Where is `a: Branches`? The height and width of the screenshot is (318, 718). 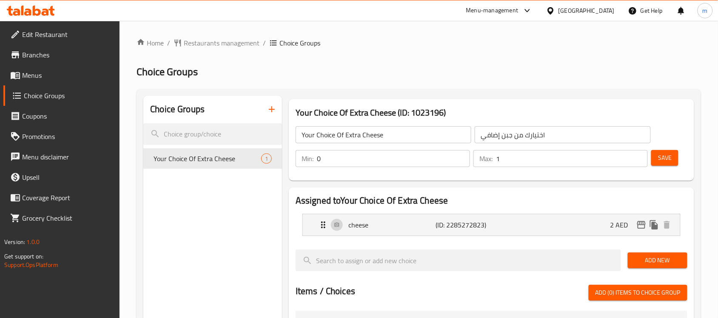 a: Branches is located at coordinates (62, 55).